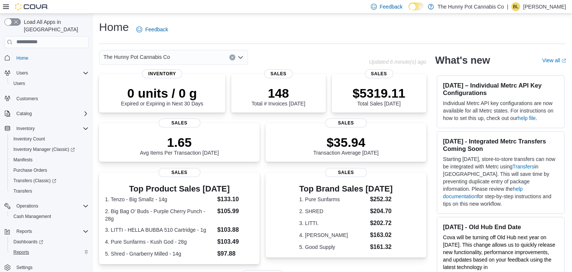 This screenshot has height=272, width=572. What do you see at coordinates (409, 10) in the screenshot?
I see `span: Dark Mode` at bounding box center [409, 10].